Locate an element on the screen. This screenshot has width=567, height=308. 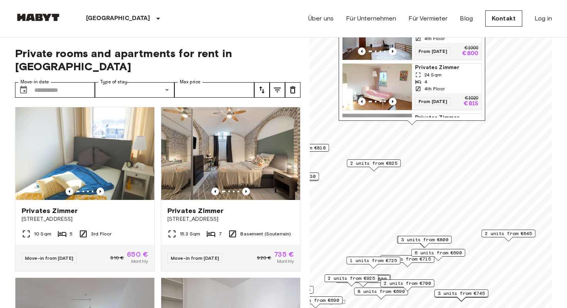
span: 5 units from €715 is located at coordinates (408, 259).